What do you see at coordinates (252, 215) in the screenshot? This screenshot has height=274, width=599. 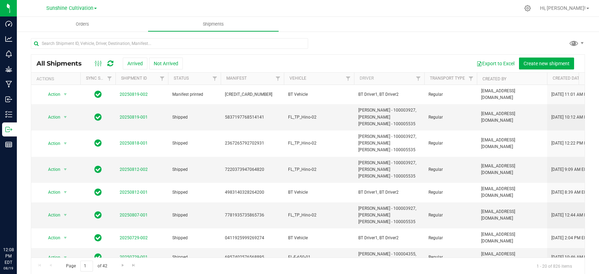 I see `span: 7781935735865736` at bounding box center [252, 215].